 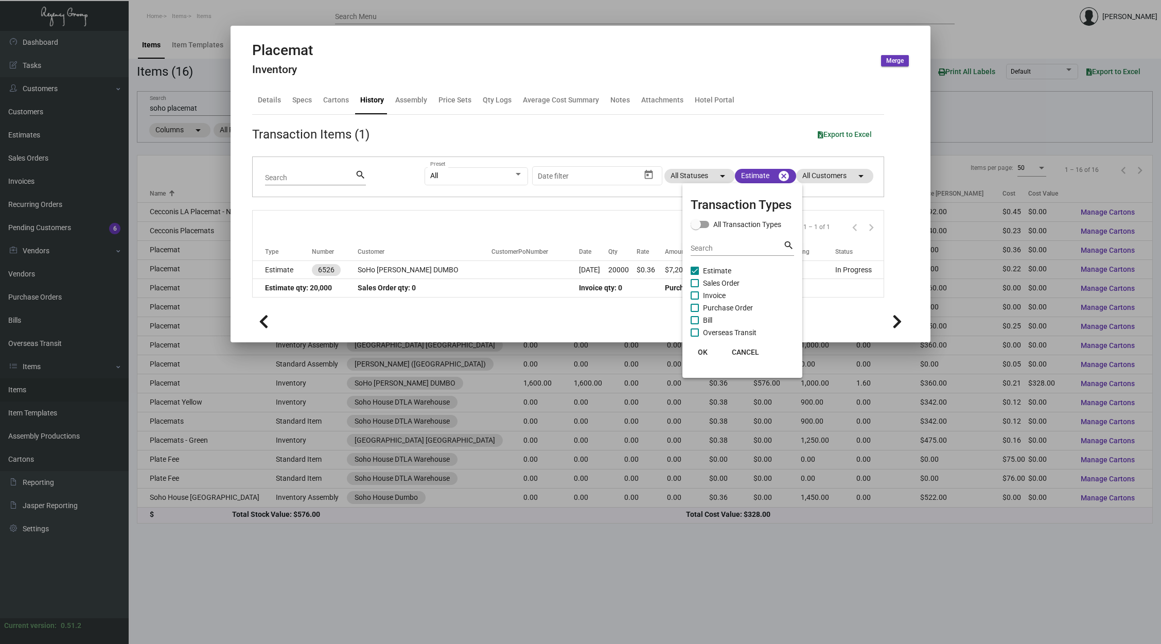 What do you see at coordinates (703, 352) in the screenshot?
I see `button: OK` at bounding box center [703, 352].